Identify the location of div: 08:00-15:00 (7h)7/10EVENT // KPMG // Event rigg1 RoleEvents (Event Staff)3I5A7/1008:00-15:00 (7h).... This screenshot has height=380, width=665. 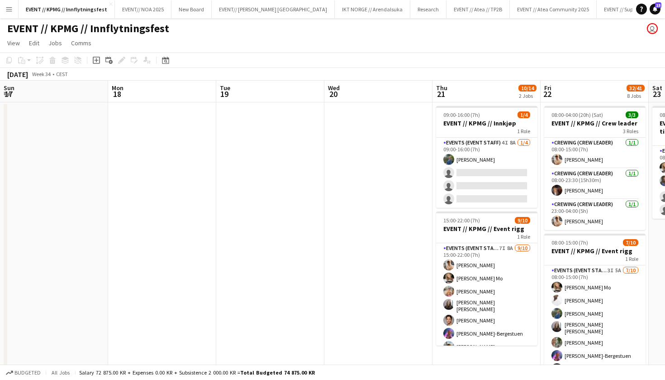
(595, 300).